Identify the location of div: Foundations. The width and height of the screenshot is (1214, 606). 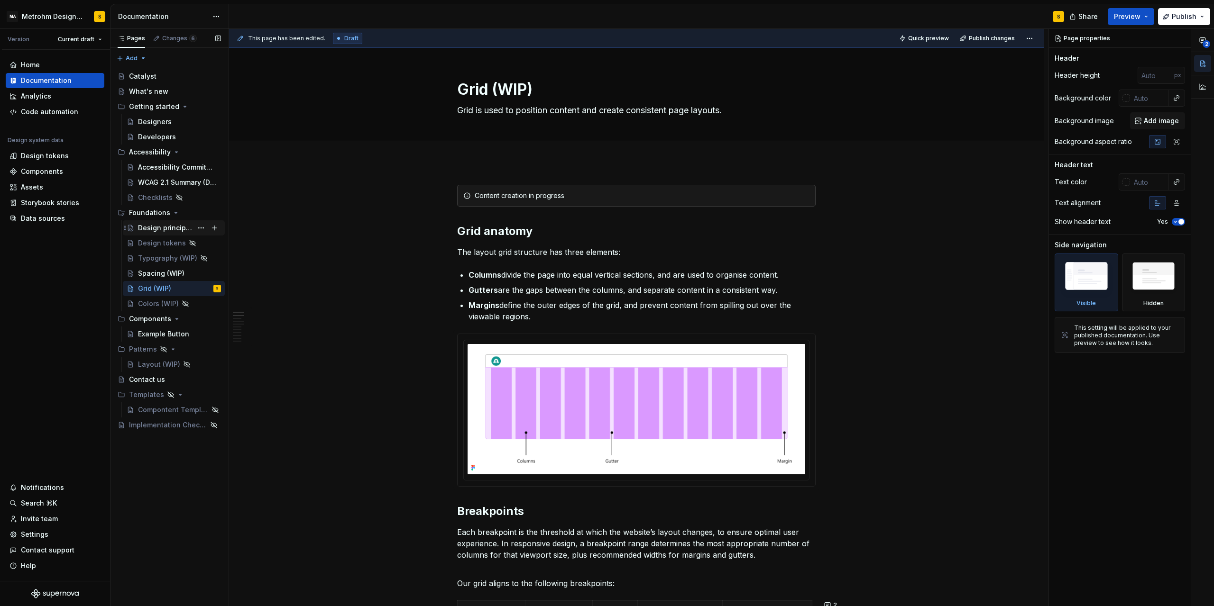
(169, 213).